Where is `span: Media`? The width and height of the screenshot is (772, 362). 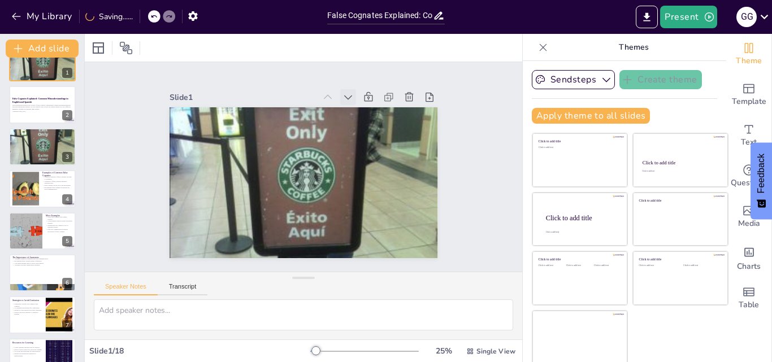 span: Media is located at coordinates (749, 224).